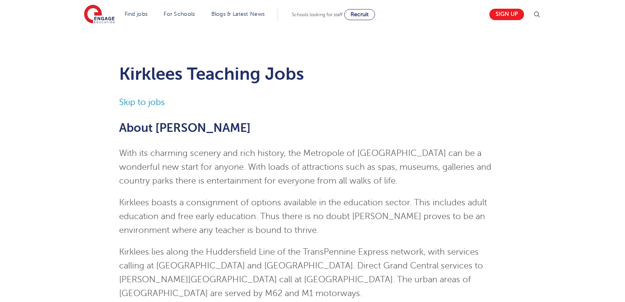  I want to click on a: Blogs & Latest News, so click(238, 14).